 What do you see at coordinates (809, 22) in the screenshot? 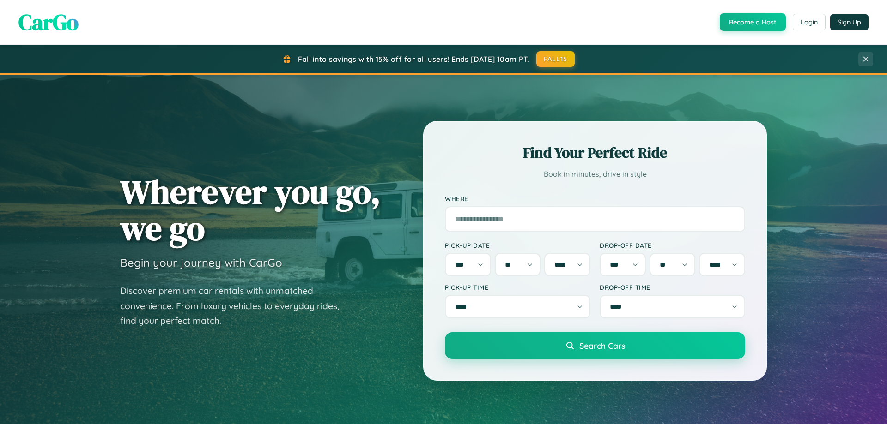
I see `button: Login` at bounding box center [809, 22].